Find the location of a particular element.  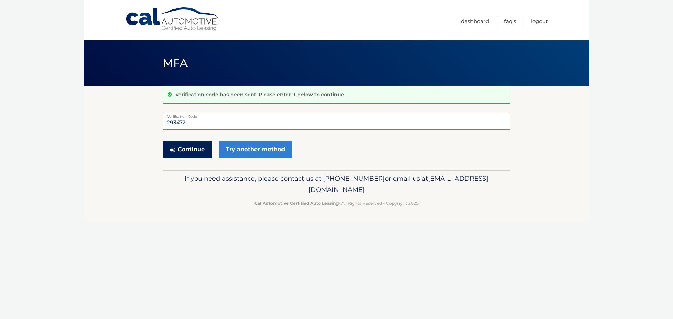

strong: Cal Automotive Certified Auto Leasing is located at coordinates (296, 203).